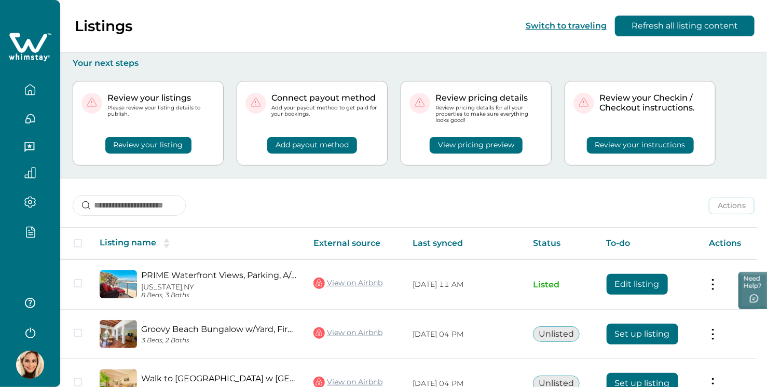  I want to click on th: External source, so click(354, 243).